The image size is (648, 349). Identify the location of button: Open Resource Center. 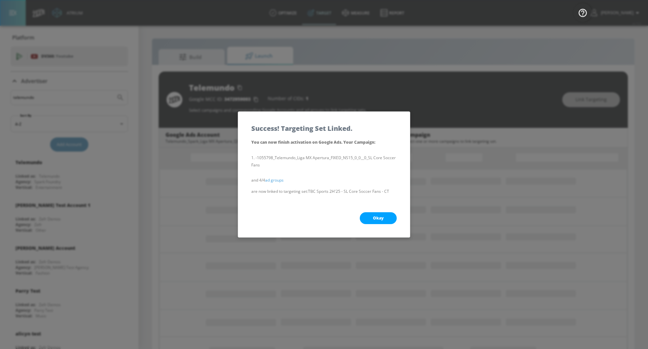
(583, 13).